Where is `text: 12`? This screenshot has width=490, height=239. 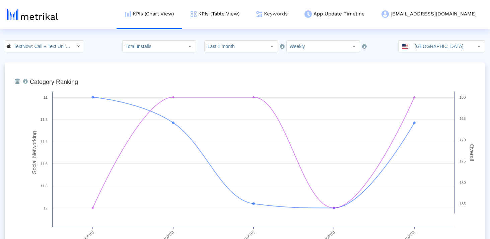
text: 12 is located at coordinates (46, 208).